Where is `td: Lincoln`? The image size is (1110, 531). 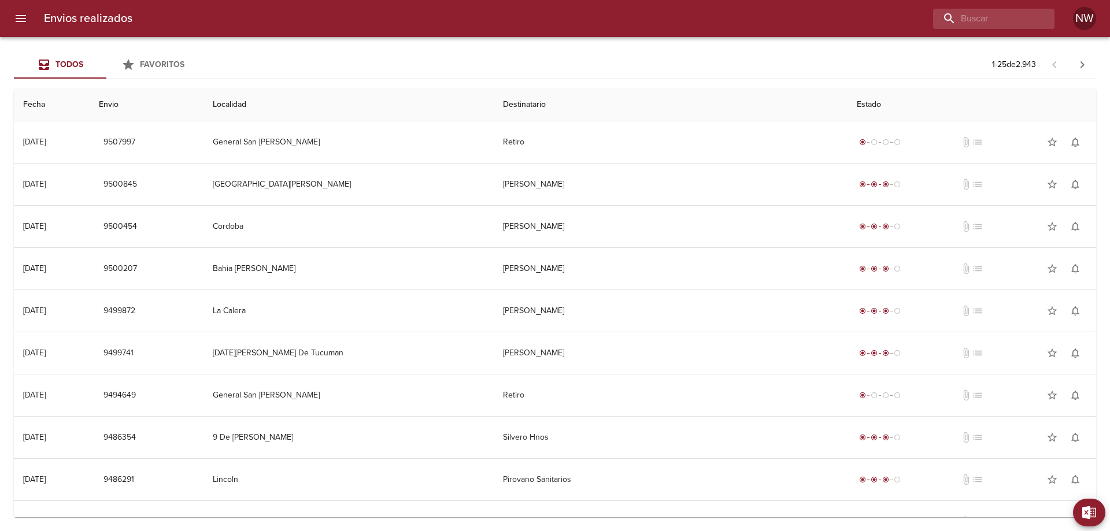
td: Lincoln is located at coordinates (349, 480).